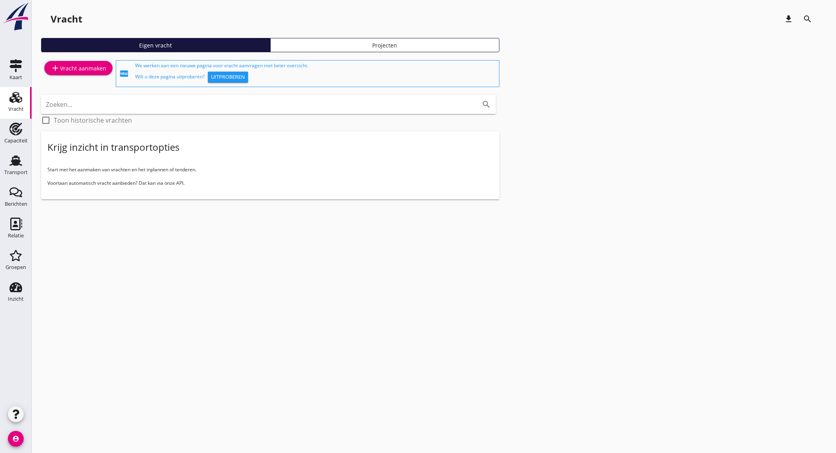 This screenshot has height=453, width=836. Describe the element at coordinates (16, 438) in the screenshot. I see `i: account_circle` at that location.